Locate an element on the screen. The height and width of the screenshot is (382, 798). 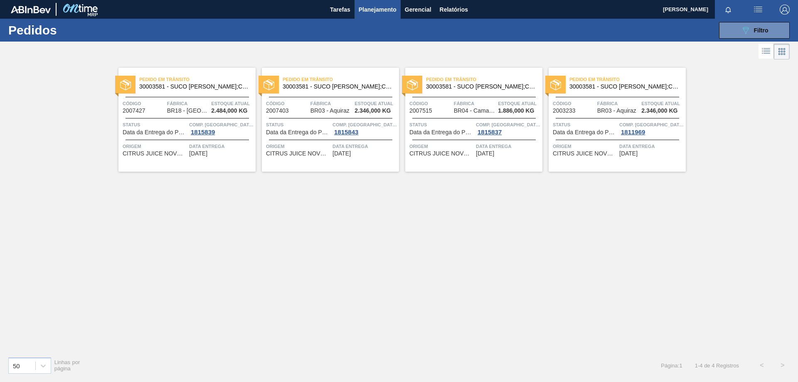
img: userActions is located at coordinates (758, 10).